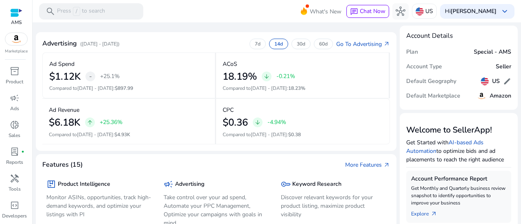 The height and width of the screenshot is (224, 521). What do you see at coordinates (505, 11) in the screenshot?
I see `span: keyboard_arrow_down` at bounding box center [505, 11].